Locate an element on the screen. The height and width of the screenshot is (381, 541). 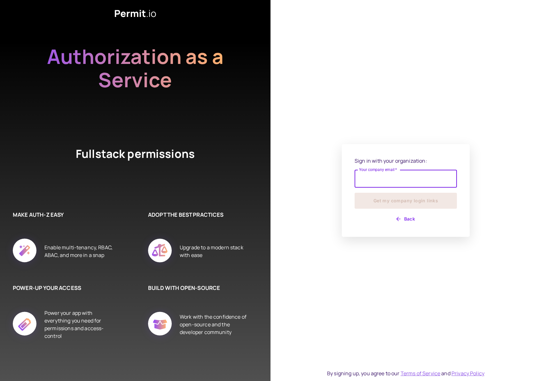
h6: BUILD WITH OPEN-SOURCE is located at coordinates (199, 288).